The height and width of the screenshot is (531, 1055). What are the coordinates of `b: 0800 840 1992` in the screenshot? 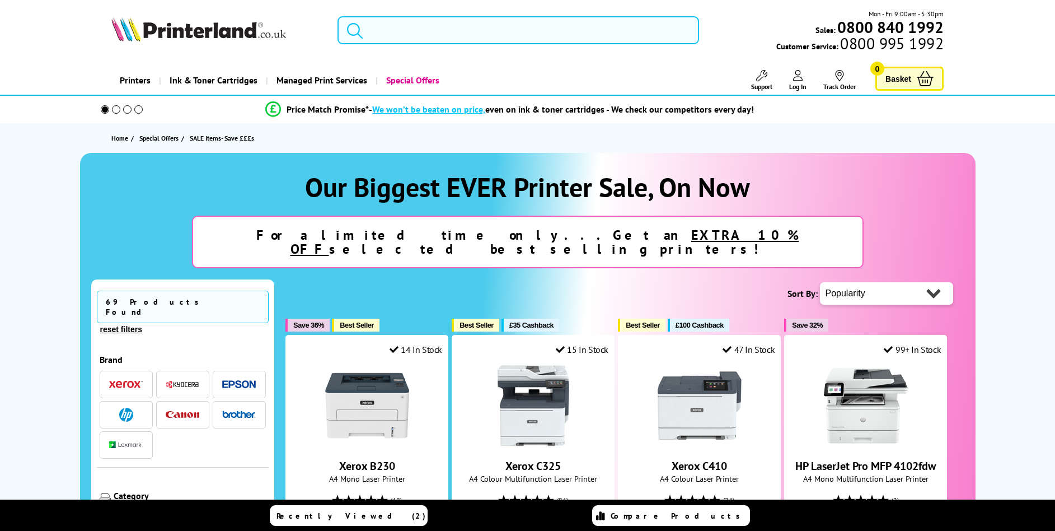 It's located at (890, 27).